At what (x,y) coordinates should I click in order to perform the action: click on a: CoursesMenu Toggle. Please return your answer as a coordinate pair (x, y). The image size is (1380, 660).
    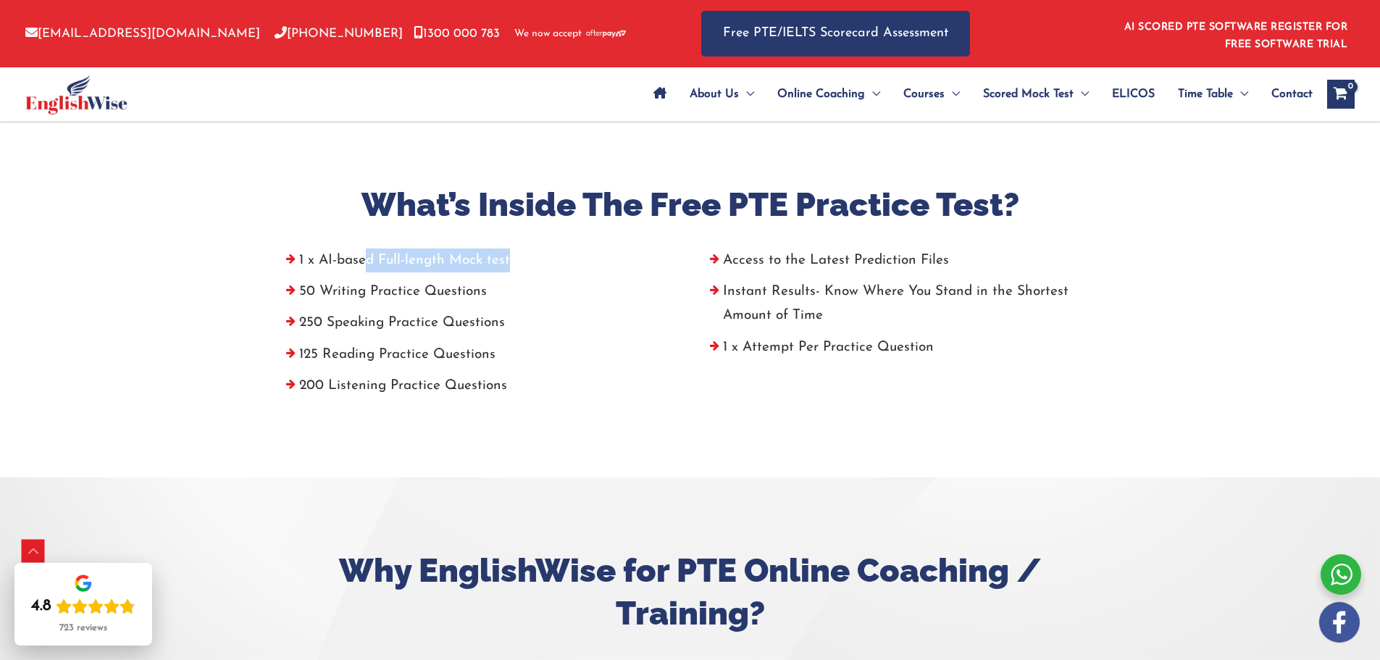
    Looking at the image, I should click on (931, 94).